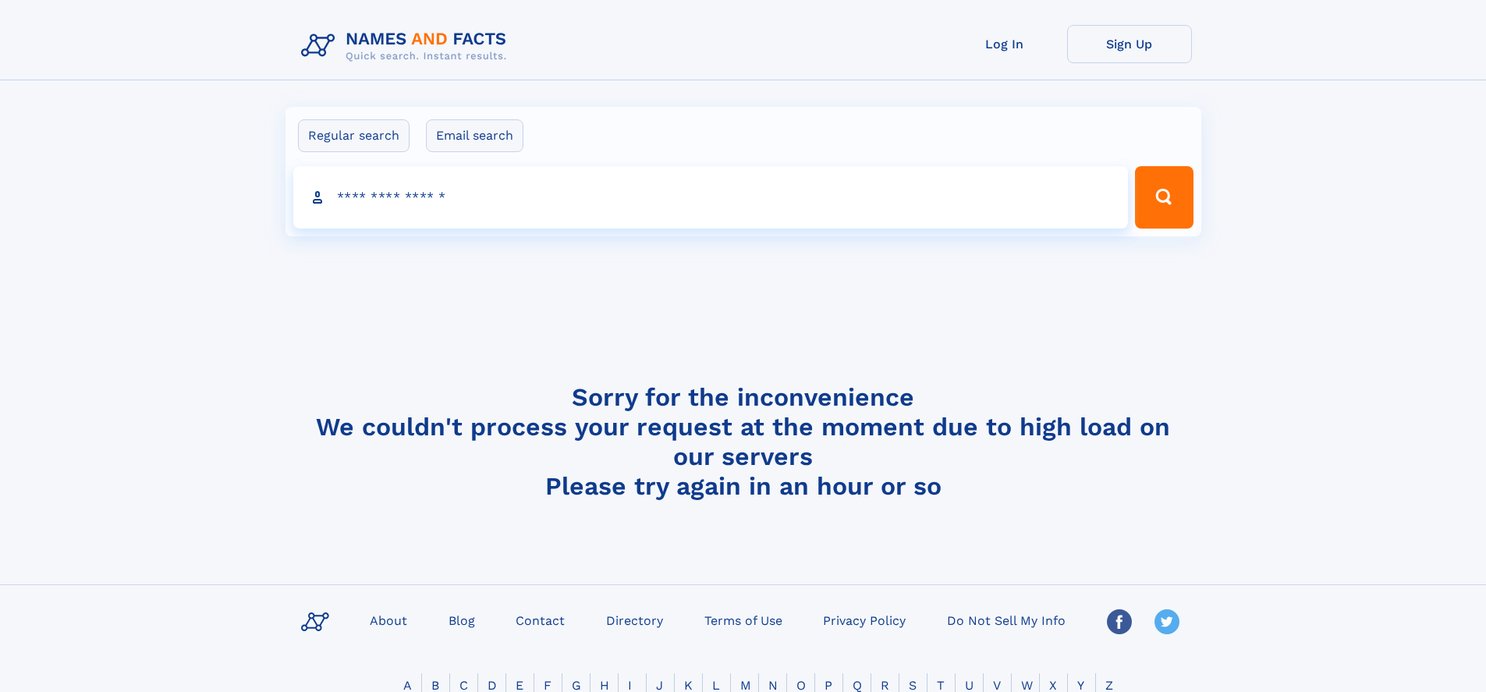 This screenshot has width=1486, height=692. Describe the element at coordinates (743, 441) in the screenshot. I see `h4: Sorry for the inconvenience We couldn't process your request at the moment due to high load on ou...` at that location.